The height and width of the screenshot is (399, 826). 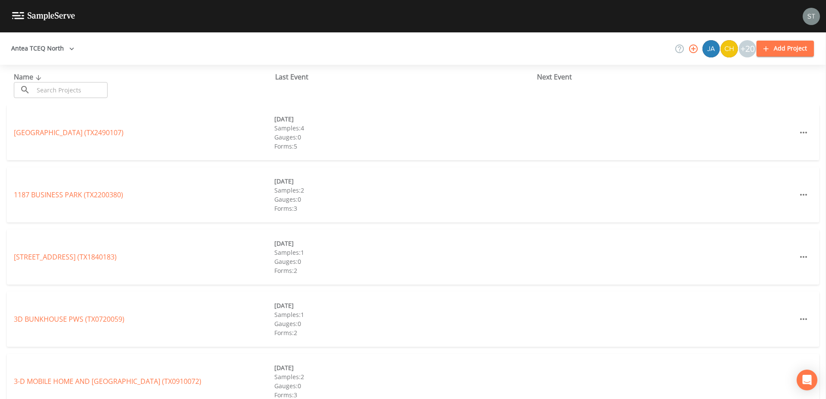 I want to click on img: 8315ae1e0460c39f28dd315f8b59d613, so click(x=811, y=16).